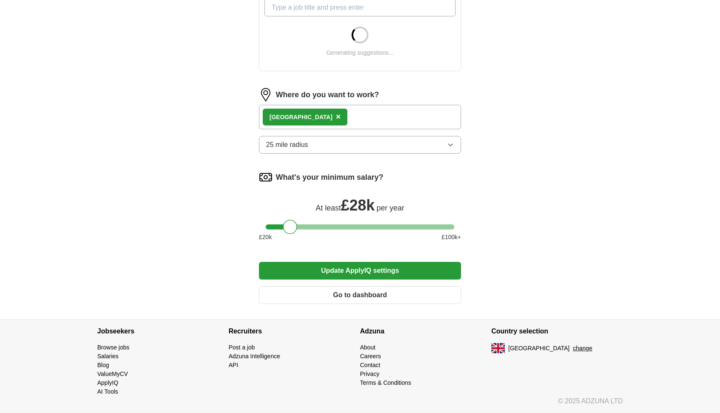 This screenshot has height=413, width=720. I want to click on span: £ 100 k+, so click(451, 237).